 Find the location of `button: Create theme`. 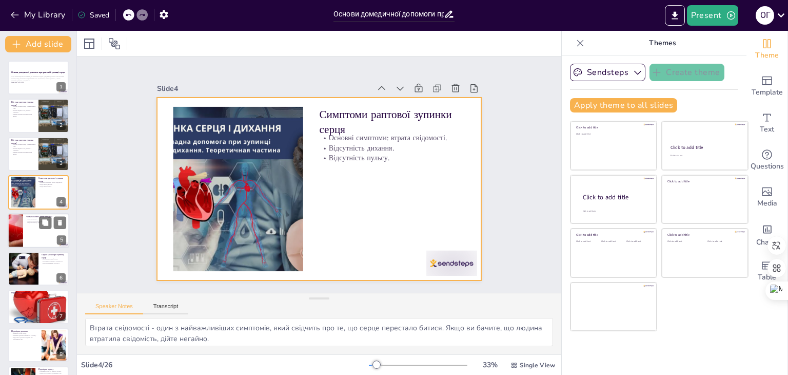

button: Create theme is located at coordinates (687, 72).